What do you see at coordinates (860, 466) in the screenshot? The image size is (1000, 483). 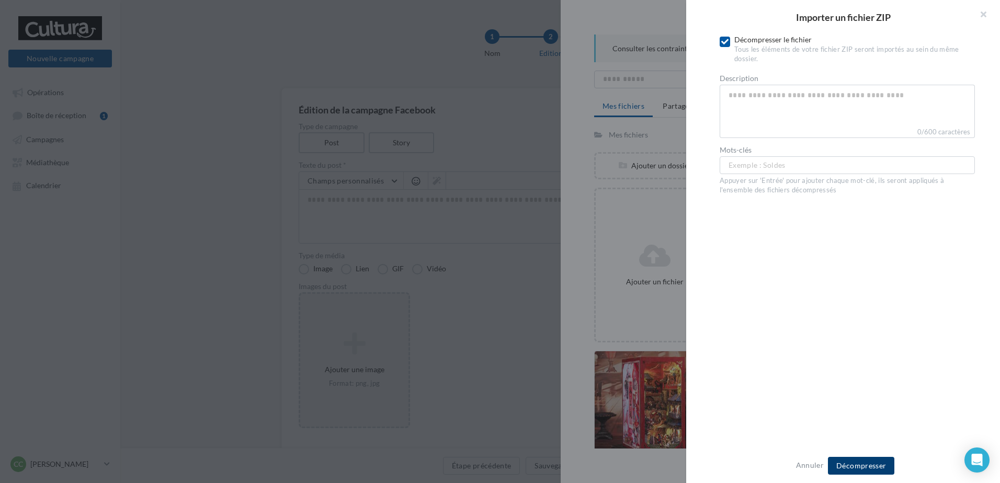 I see `button: Décompresser` at bounding box center [860, 466].